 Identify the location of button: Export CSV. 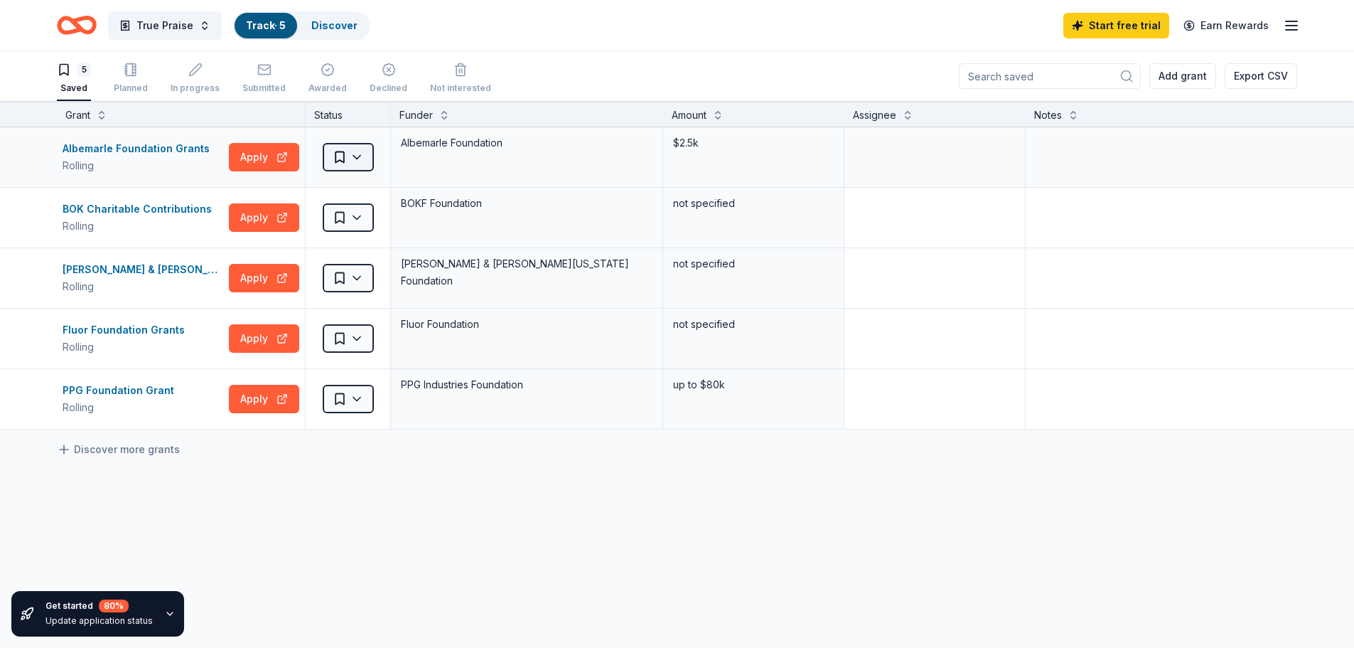
(1261, 76).